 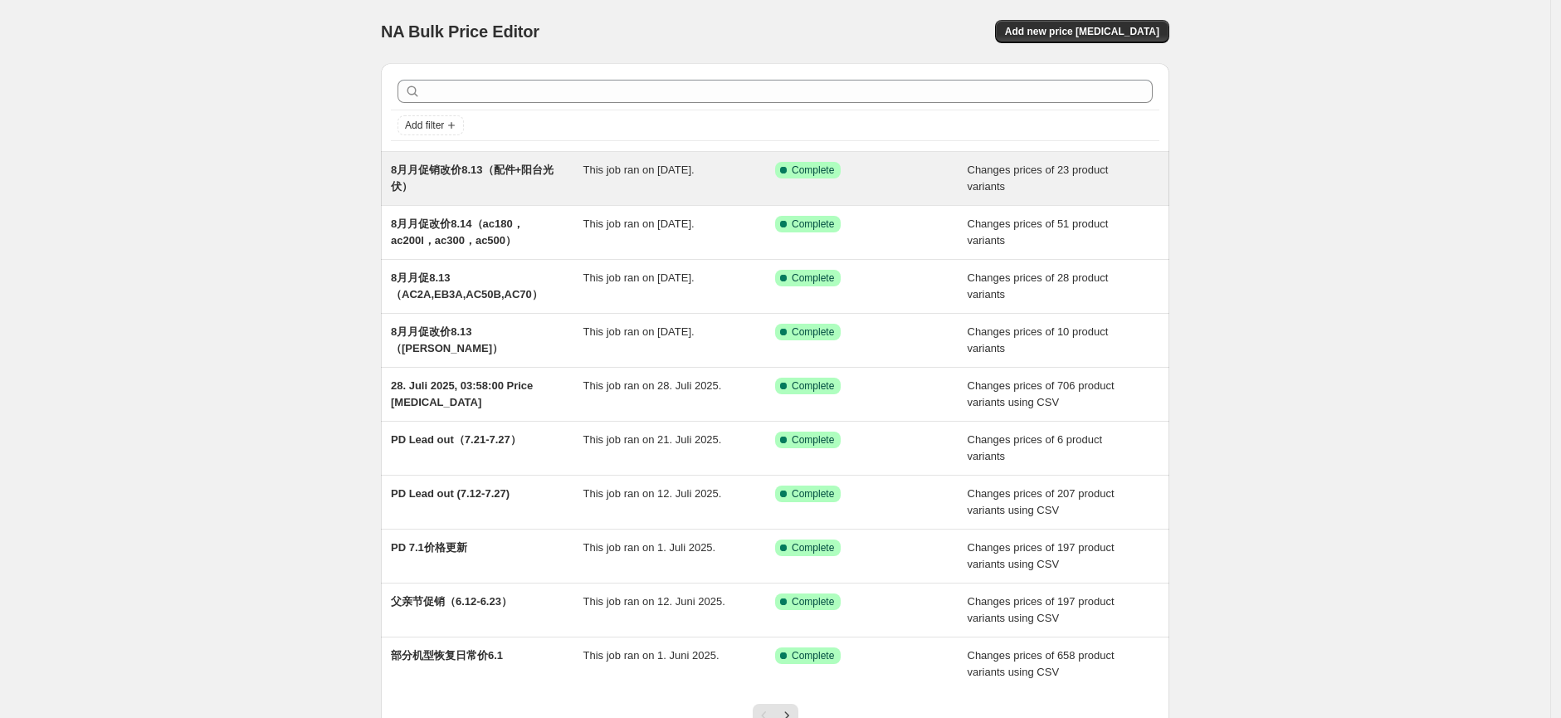 What do you see at coordinates (451, 601) in the screenshot?
I see `span: 父亲节促销（6.12-6.23）` at bounding box center [451, 601].